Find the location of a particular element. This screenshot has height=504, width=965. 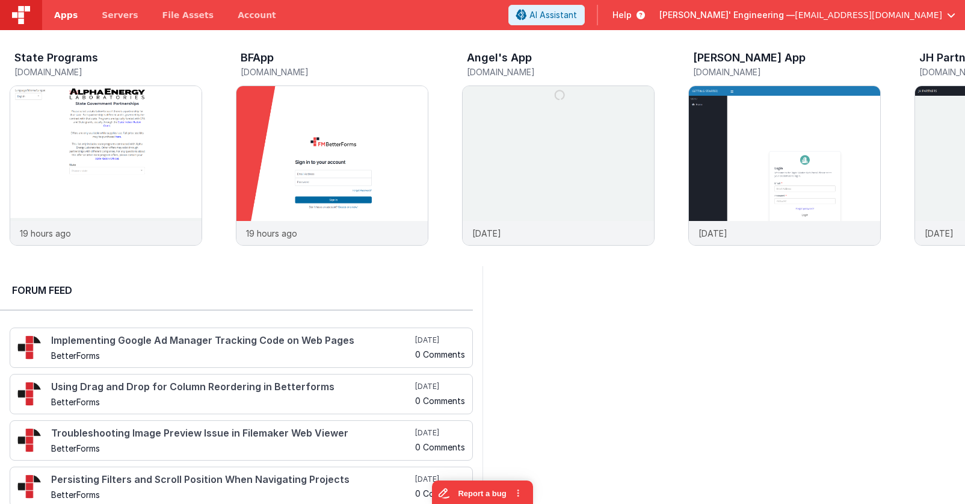

h4: Implementing Google Ad Manager Tracking Code on Web Pages is located at coordinates (232, 341).